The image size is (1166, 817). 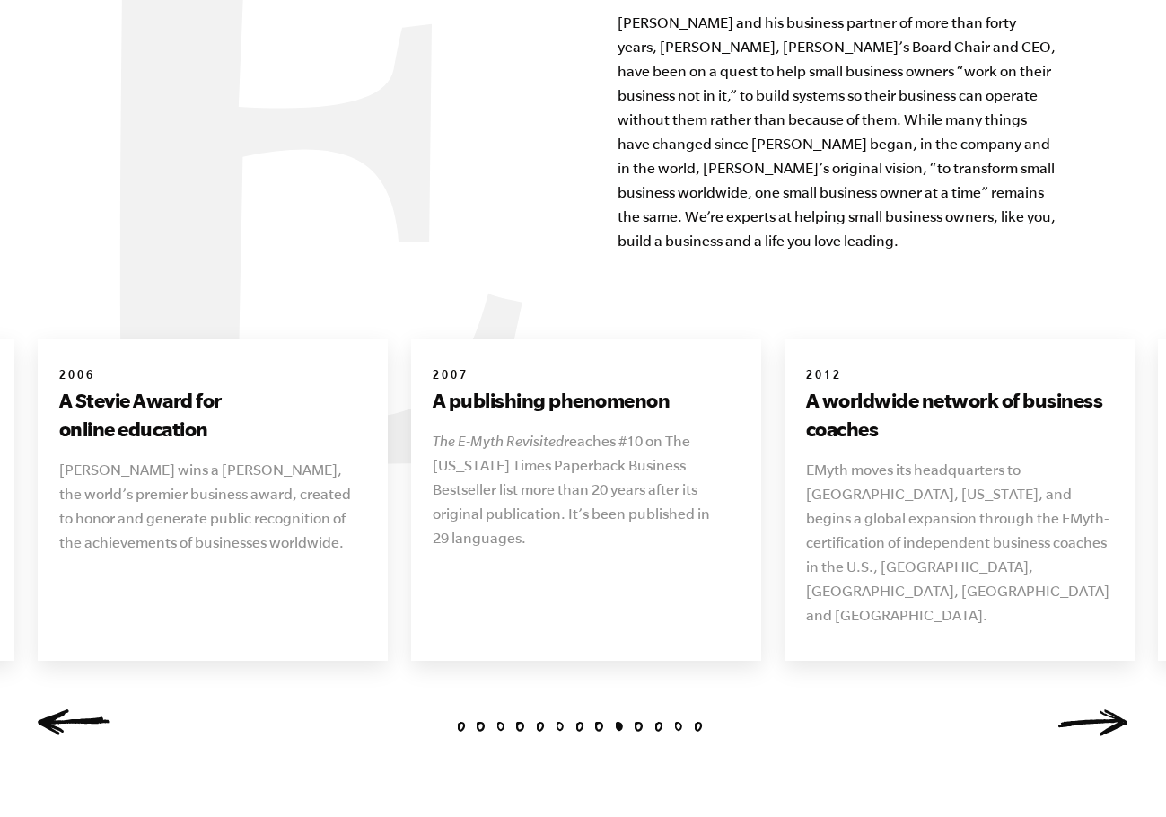 What do you see at coordinates (1121, 774) in the screenshot?
I see `div: Chat Widget` at bounding box center [1121, 774].